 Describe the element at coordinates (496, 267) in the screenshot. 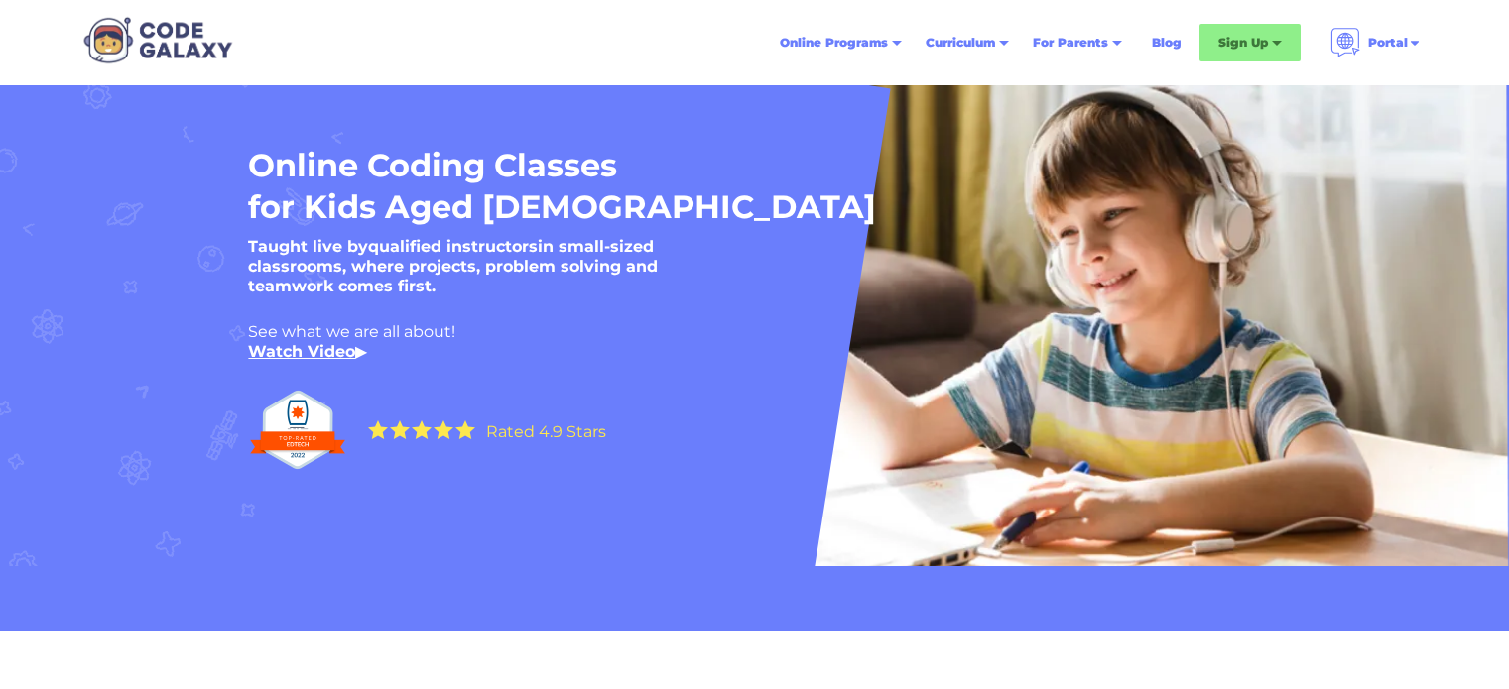

I see `h5: Taught live by in small-sized classrooms, where projects, problem solving and teamwork comes first.` at that location.